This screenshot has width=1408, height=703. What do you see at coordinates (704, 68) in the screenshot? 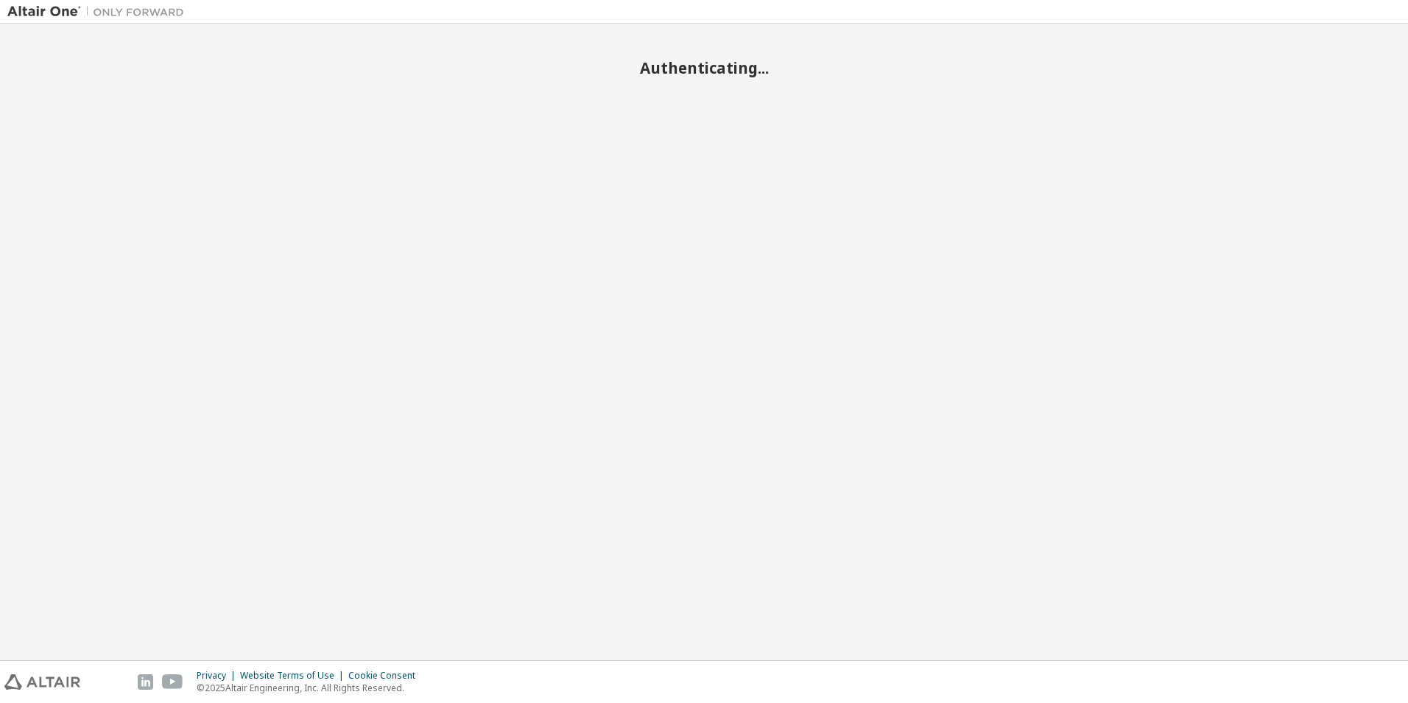
I see `h2: Authenticating...` at bounding box center [704, 68].